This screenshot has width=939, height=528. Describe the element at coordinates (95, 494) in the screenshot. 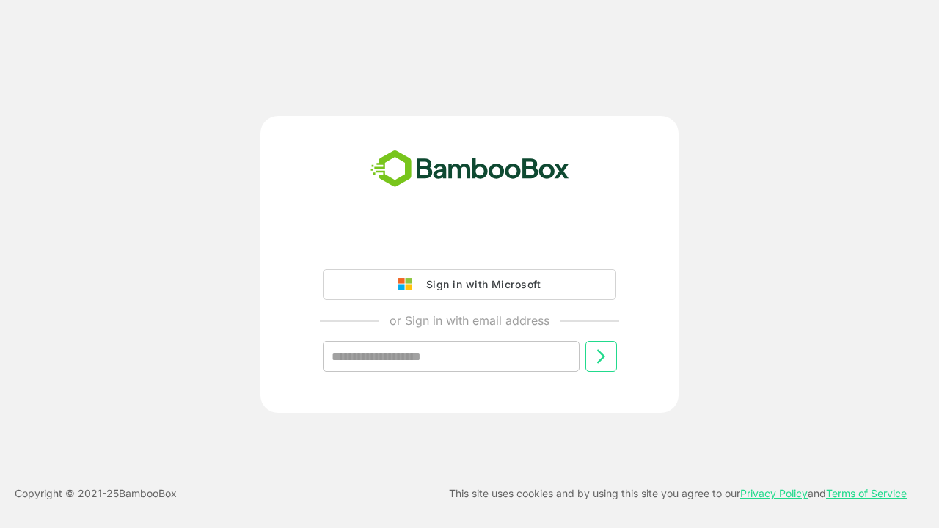

I see `p: Copyright © 2021- 25 BambooBox` at that location.